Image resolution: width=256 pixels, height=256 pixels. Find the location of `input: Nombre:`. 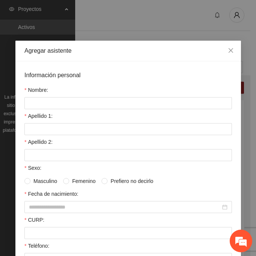

input: Nombre: is located at coordinates (128, 103).